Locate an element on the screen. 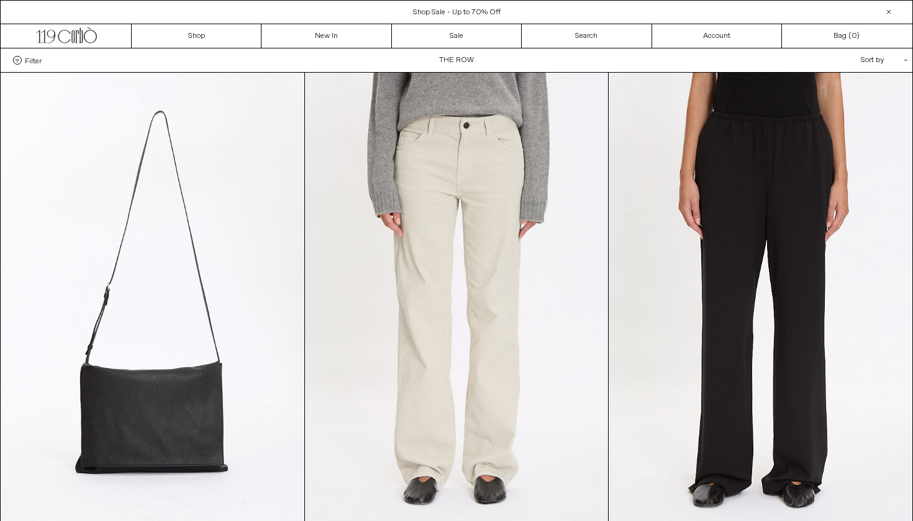  span: 0 is located at coordinates (854, 36).